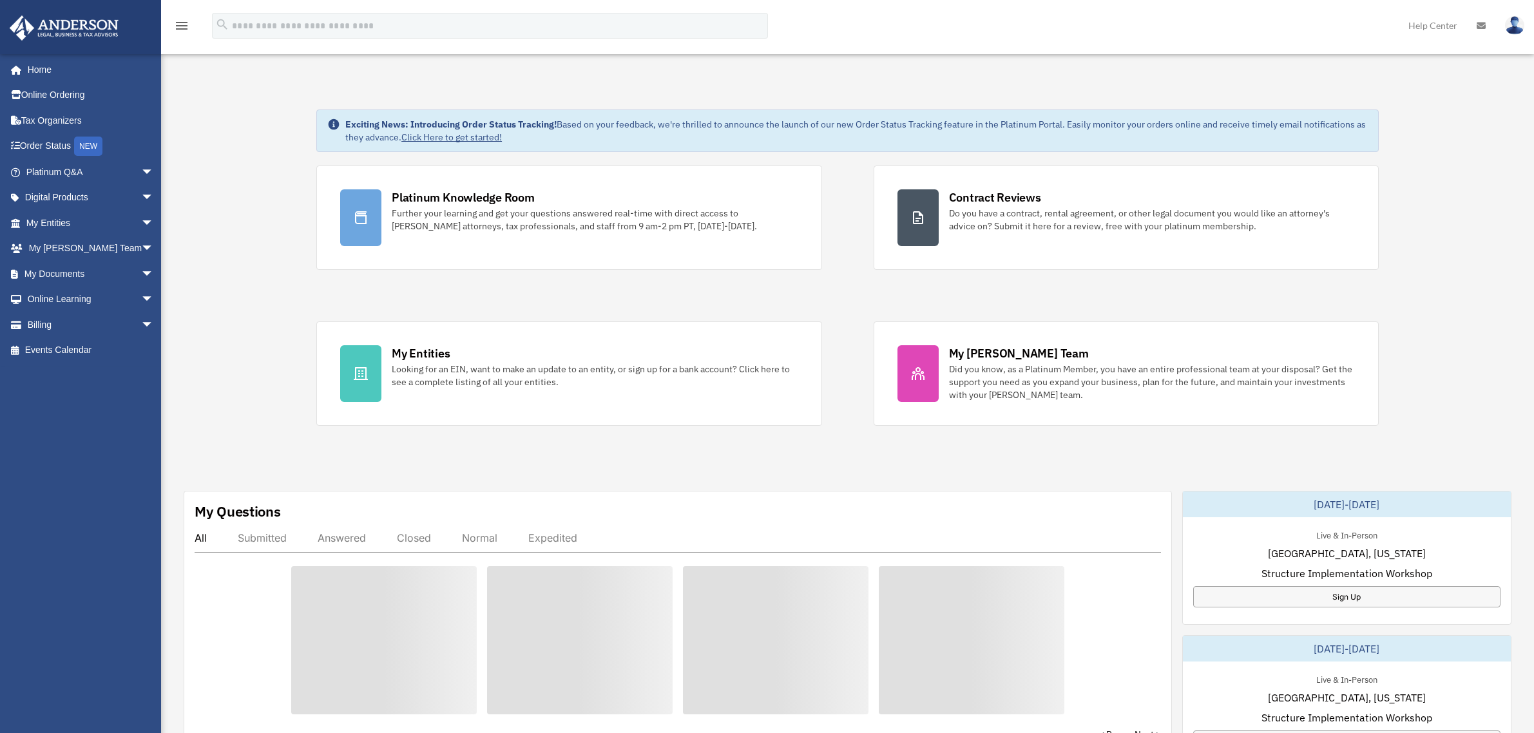 The image size is (1534, 733). What do you see at coordinates (182, 28) in the screenshot?
I see `a: menu` at bounding box center [182, 28].